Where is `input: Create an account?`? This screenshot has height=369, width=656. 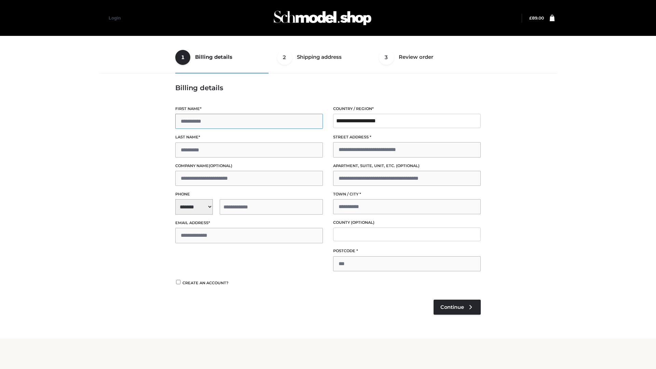
input: Create an account? is located at coordinates (178, 282).